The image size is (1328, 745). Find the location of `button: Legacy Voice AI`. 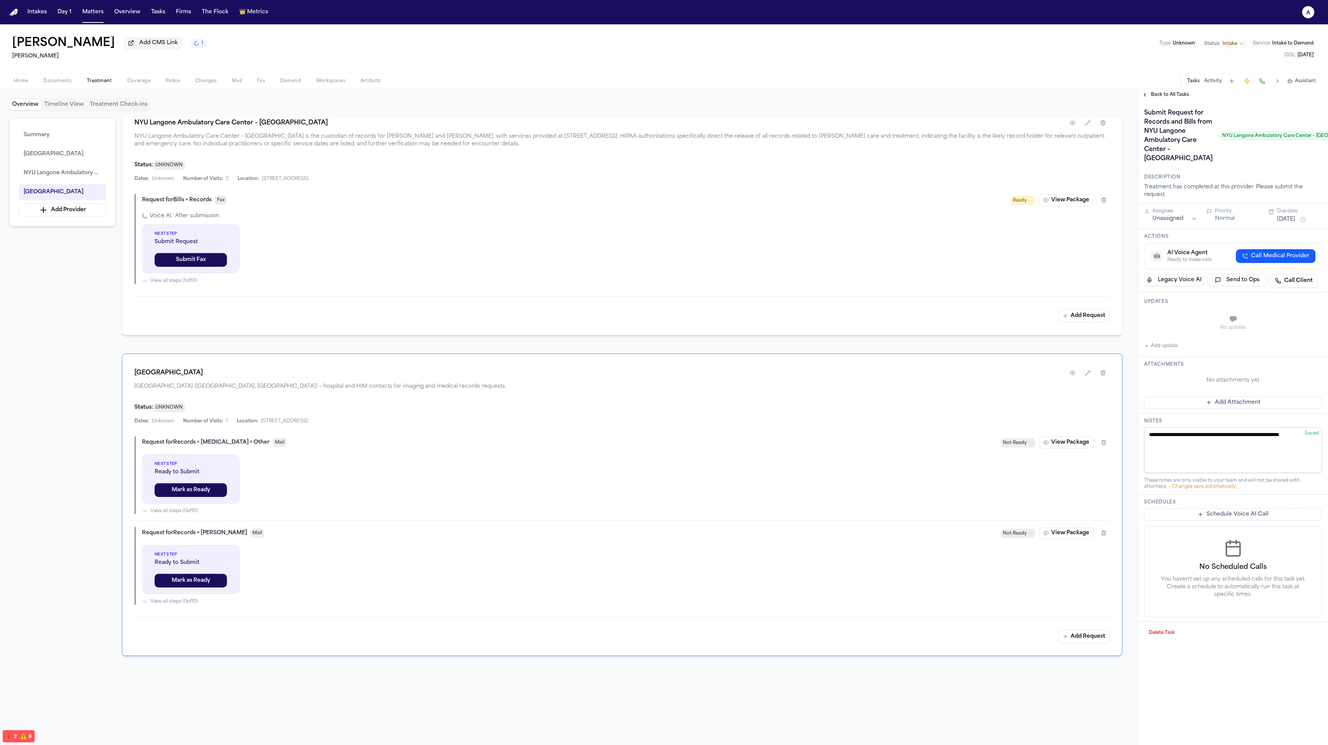

button: Legacy Voice AI is located at coordinates (1174, 280).